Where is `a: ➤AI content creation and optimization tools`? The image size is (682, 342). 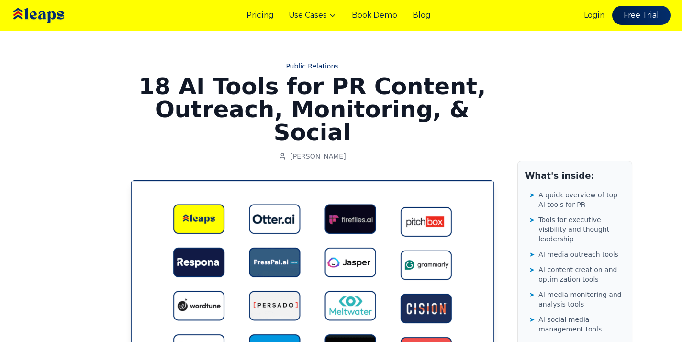
a: ➤AI content creation and optimization tools is located at coordinates (577, 274).